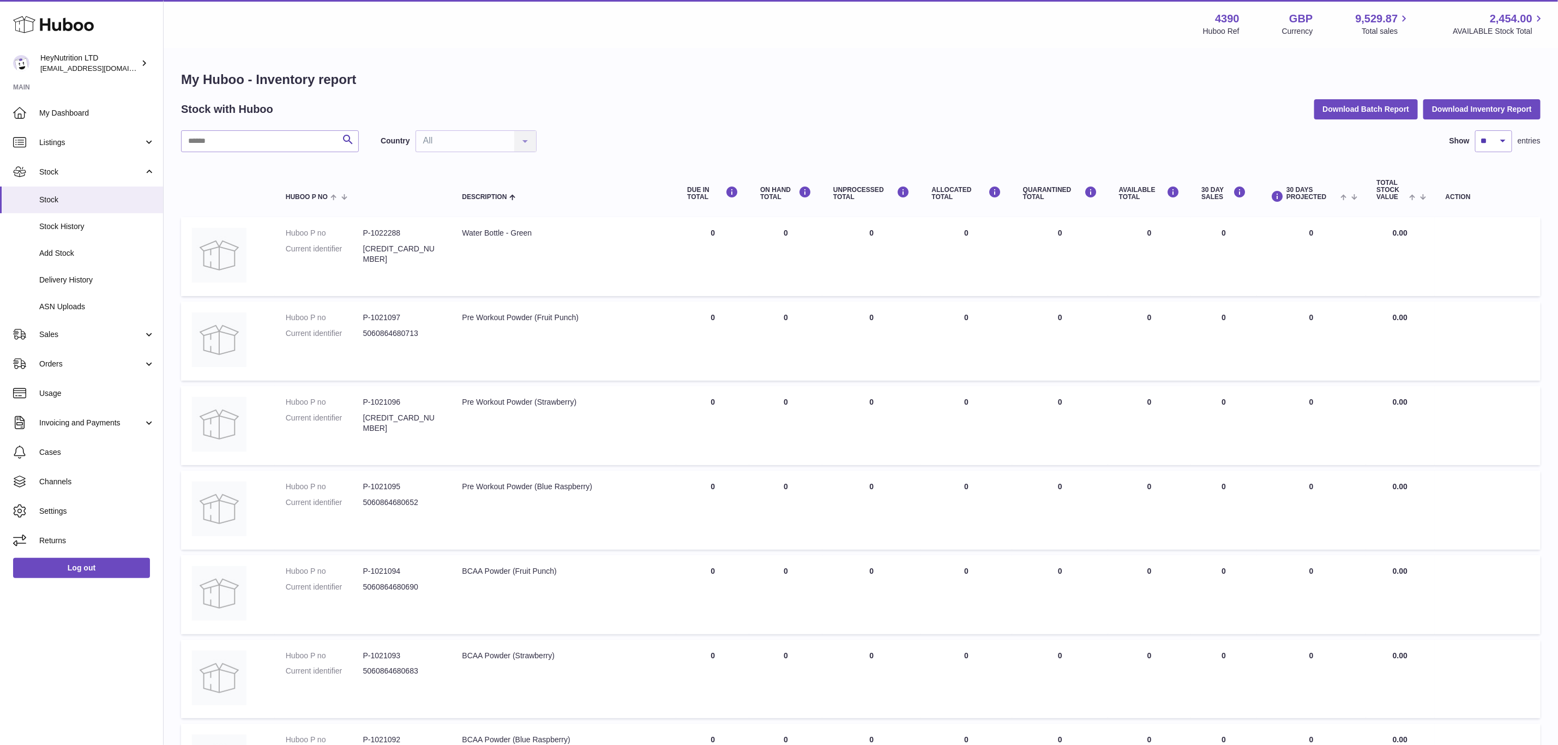 This screenshot has height=745, width=1558. Describe the element at coordinates (1391, 190) in the screenshot. I see `span: Total stock value` at that location.